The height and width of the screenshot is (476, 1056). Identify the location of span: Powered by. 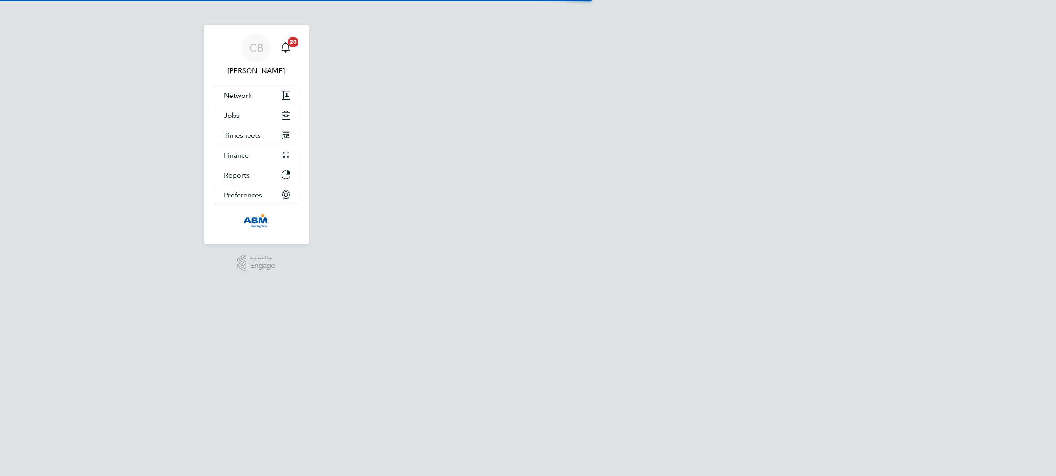
(263, 258).